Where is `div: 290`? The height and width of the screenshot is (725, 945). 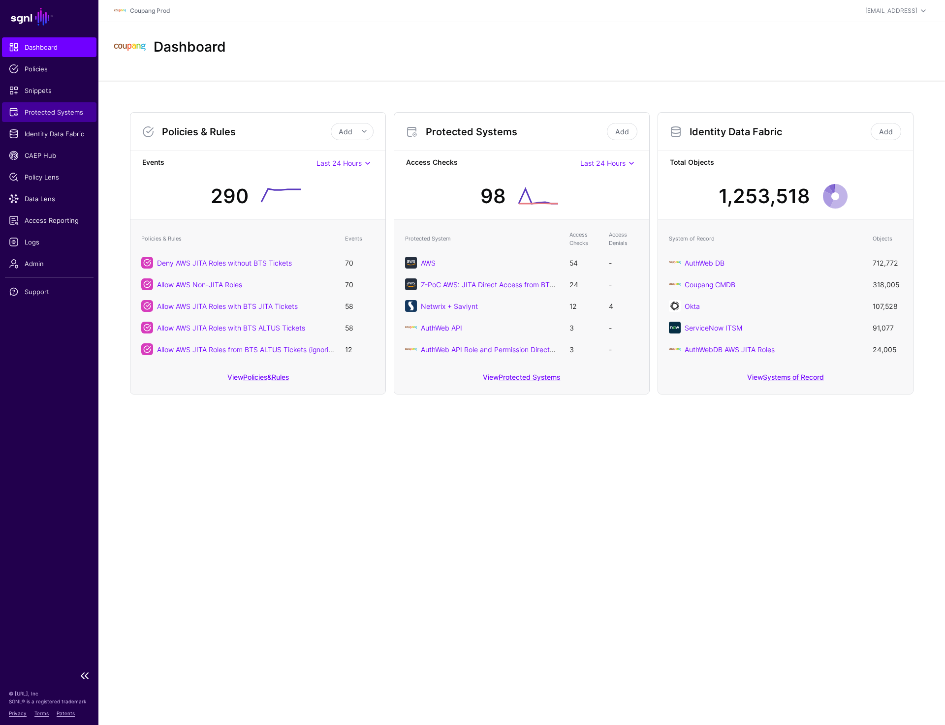
div: 290 is located at coordinates (229, 196).